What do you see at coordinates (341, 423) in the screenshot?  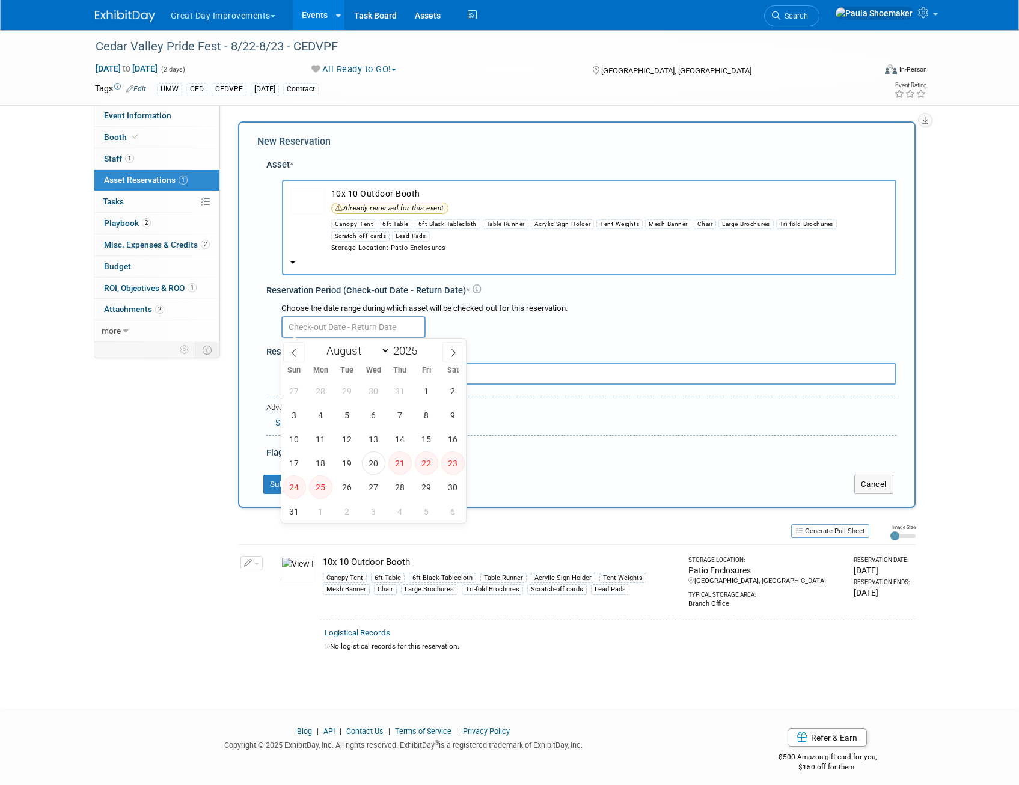 I see `a: Specify Shipping Logistics Category` at bounding box center [341, 423].